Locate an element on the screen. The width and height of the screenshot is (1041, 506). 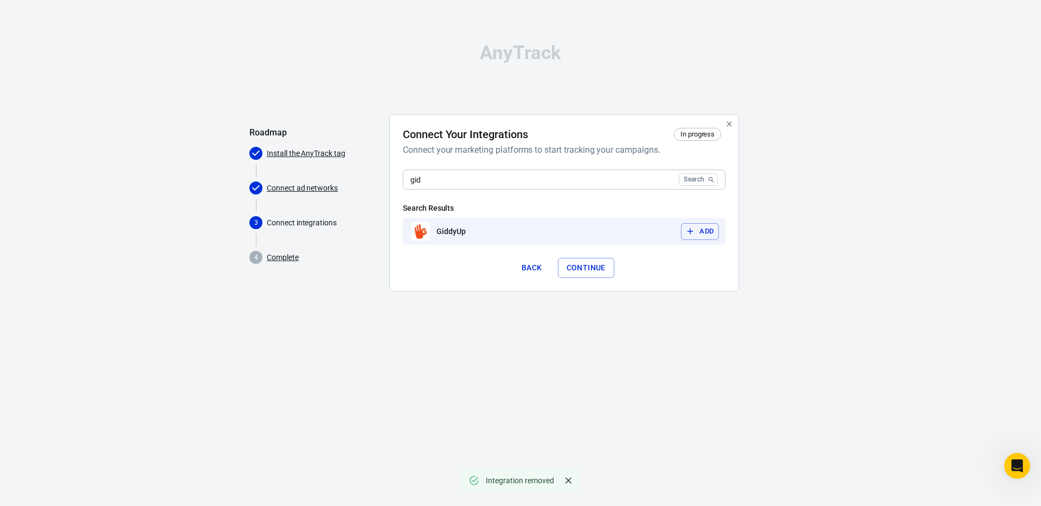
img: GiddyUp is located at coordinates (421, 231).